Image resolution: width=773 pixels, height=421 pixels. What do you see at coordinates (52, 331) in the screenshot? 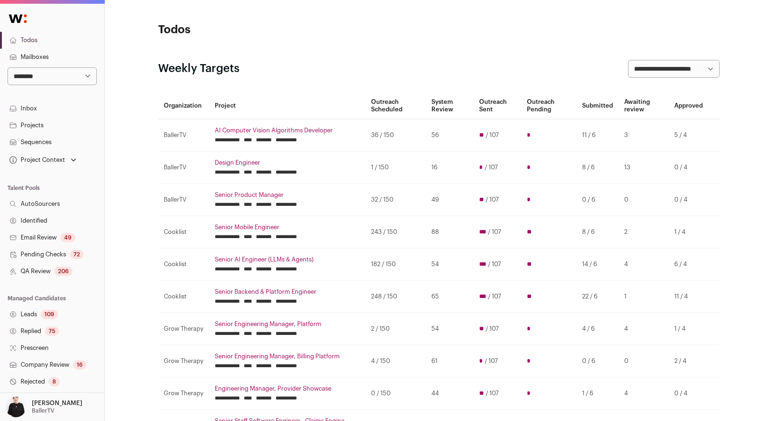
I see `div: 75` at bounding box center [52, 331].